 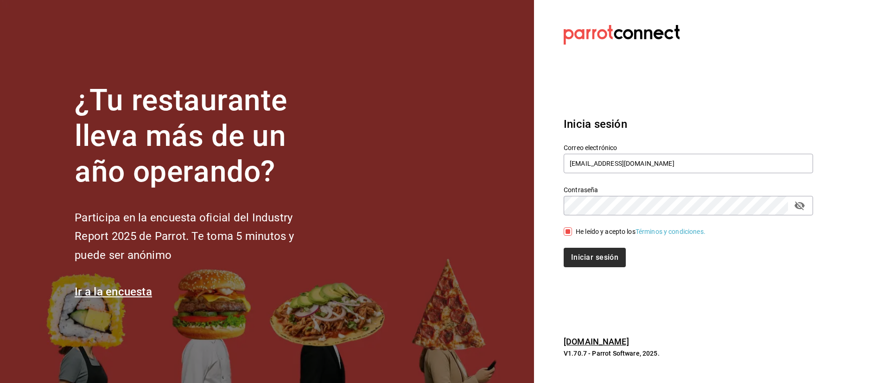 What do you see at coordinates (688, 354) in the screenshot?
I see `p: V1.70.7 - Parrot Software, 2025.` at bounding box center [688, 354].